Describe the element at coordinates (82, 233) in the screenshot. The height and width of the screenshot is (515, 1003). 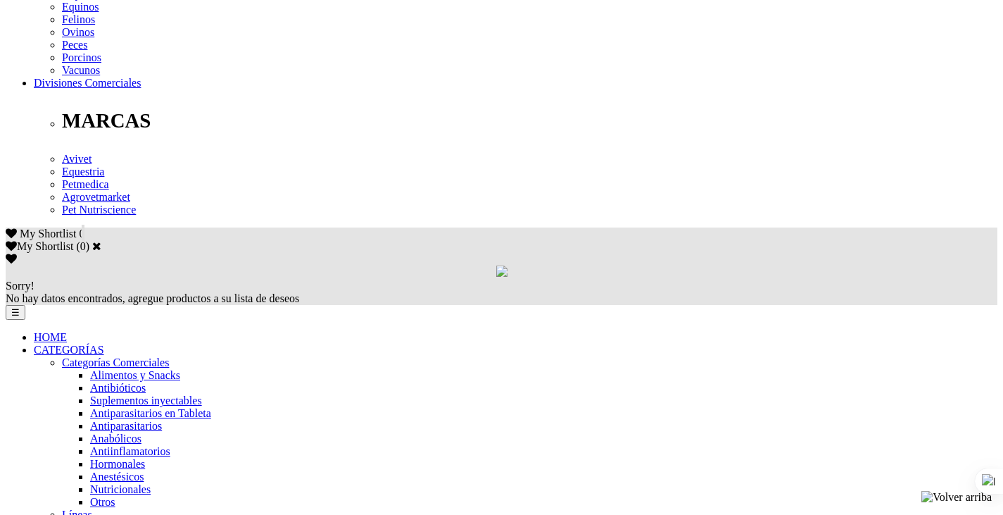
I see `span: 0` at that location.